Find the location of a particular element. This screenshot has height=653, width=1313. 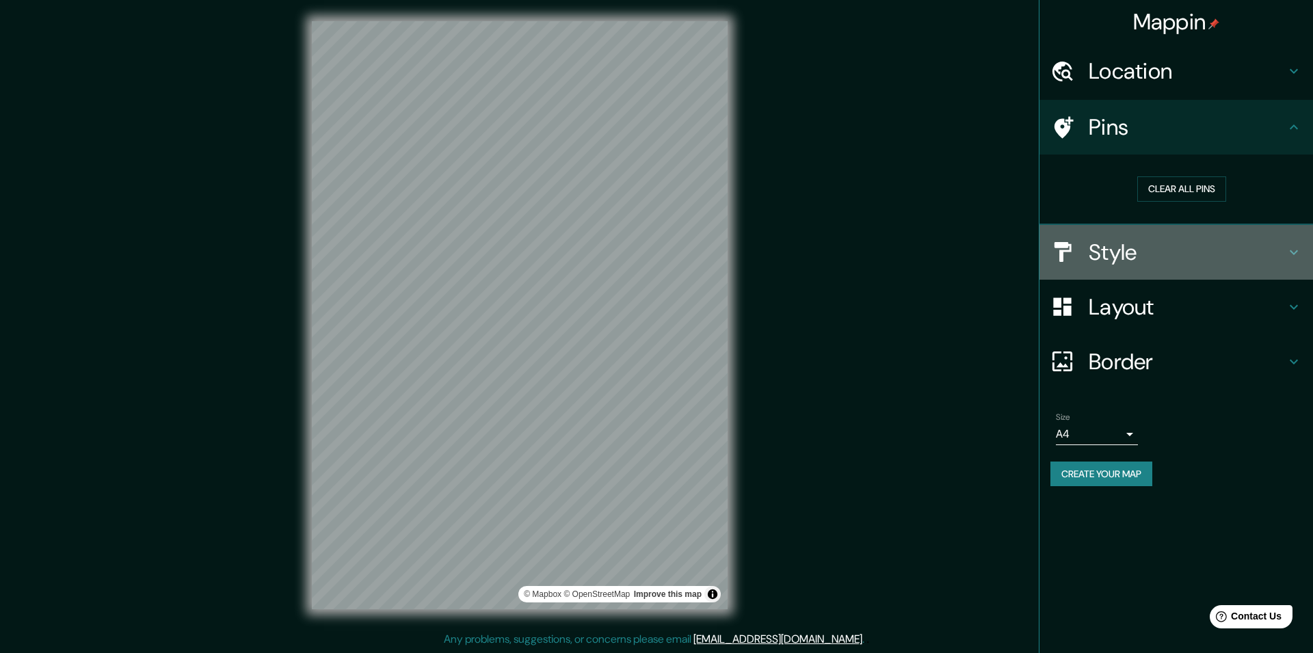

canvas: Map is located at coordinates (520, 315).